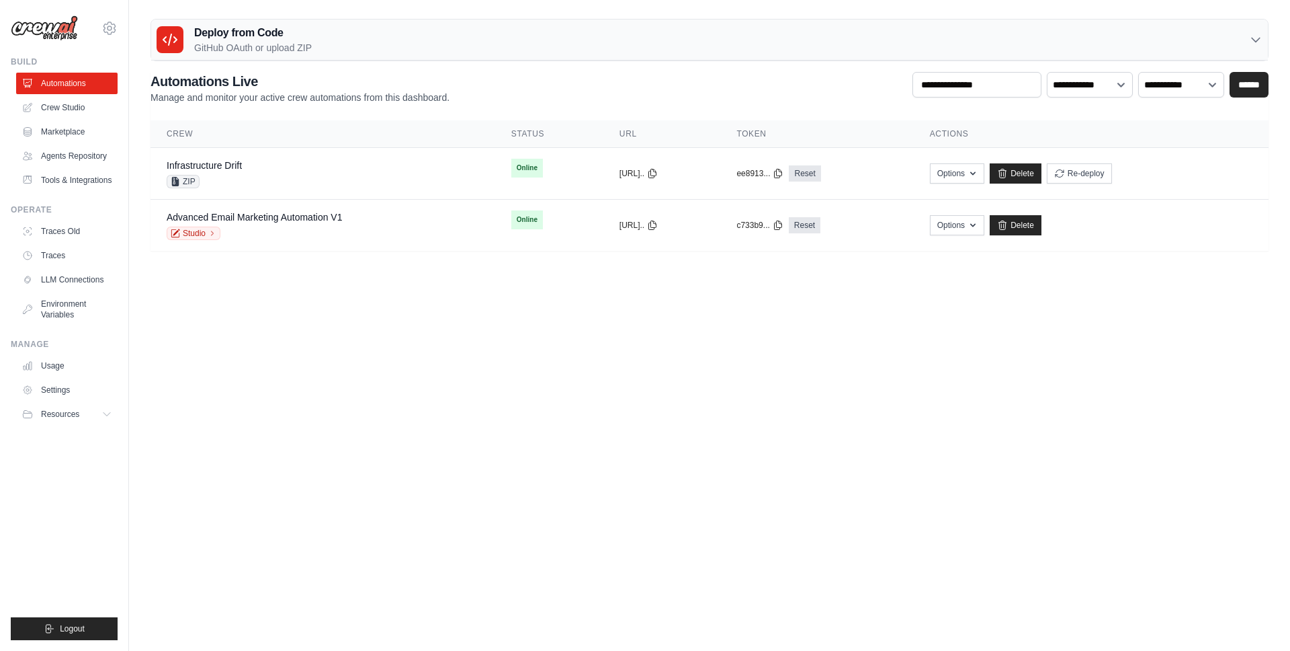 The height and width of the screenshot is (651, 1290). Describe the element at coordinates (1079, 173) in the screenshot. I see `button: Re-deploy` at that location.